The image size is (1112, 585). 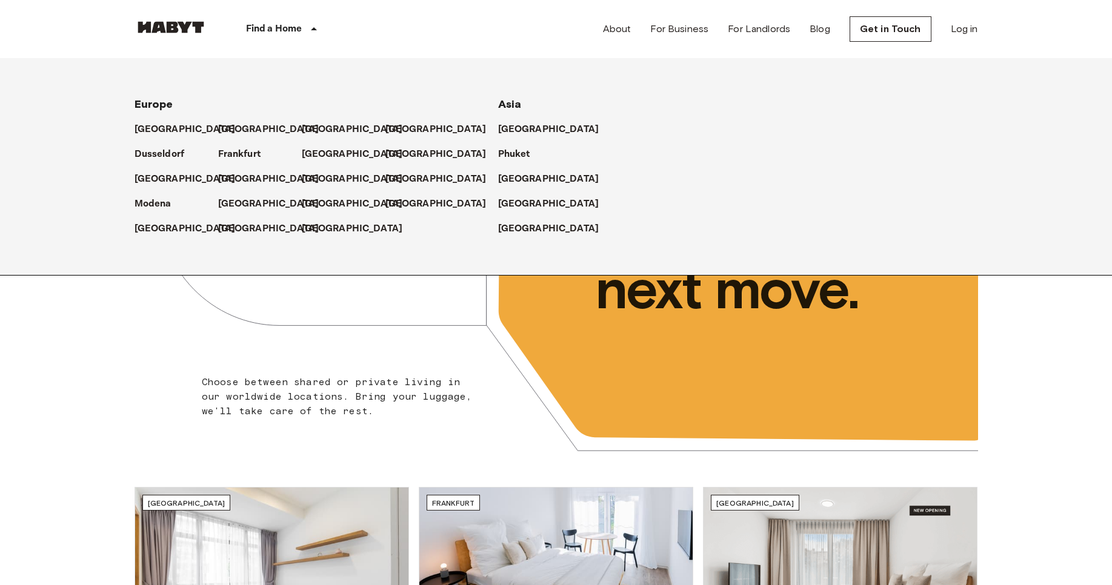 I want to click on p: Frankfurt, so click(x=239, y=154).